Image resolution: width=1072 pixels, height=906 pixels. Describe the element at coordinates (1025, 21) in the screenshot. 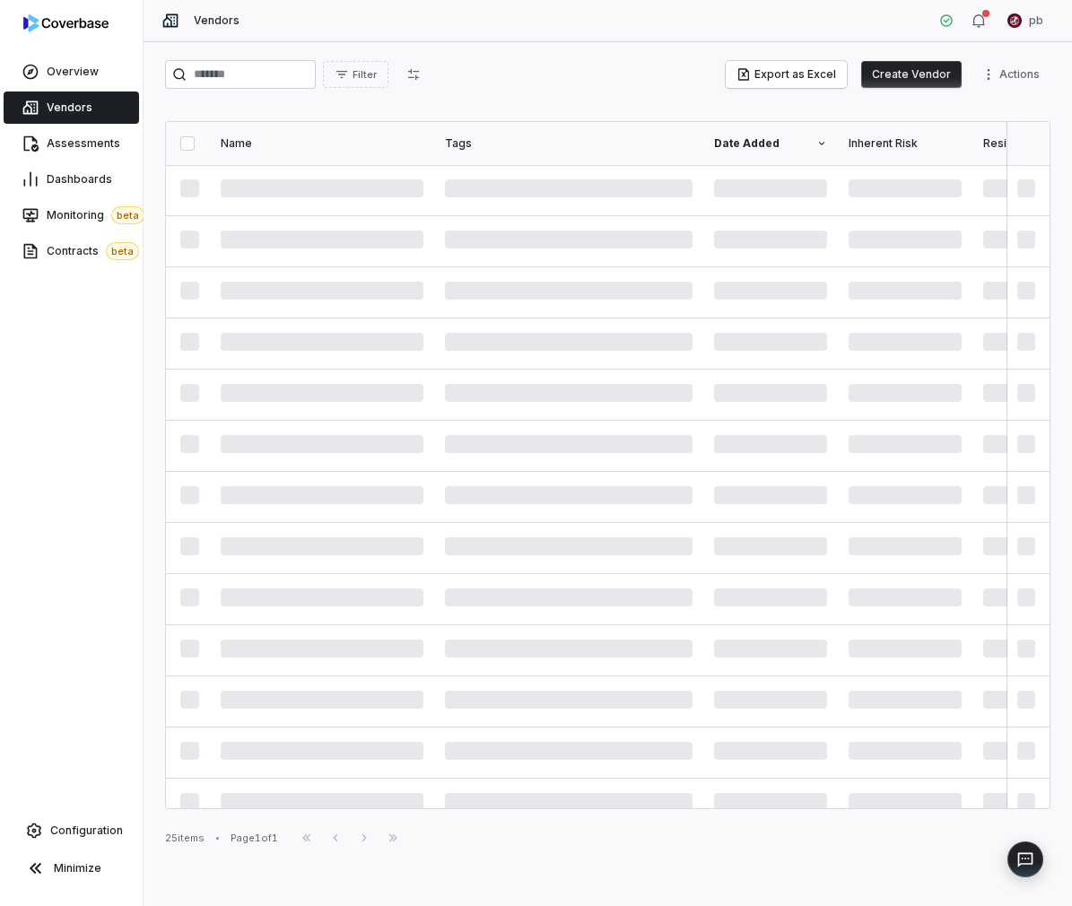

I see `button: pb undefined avatarpb` at that location.